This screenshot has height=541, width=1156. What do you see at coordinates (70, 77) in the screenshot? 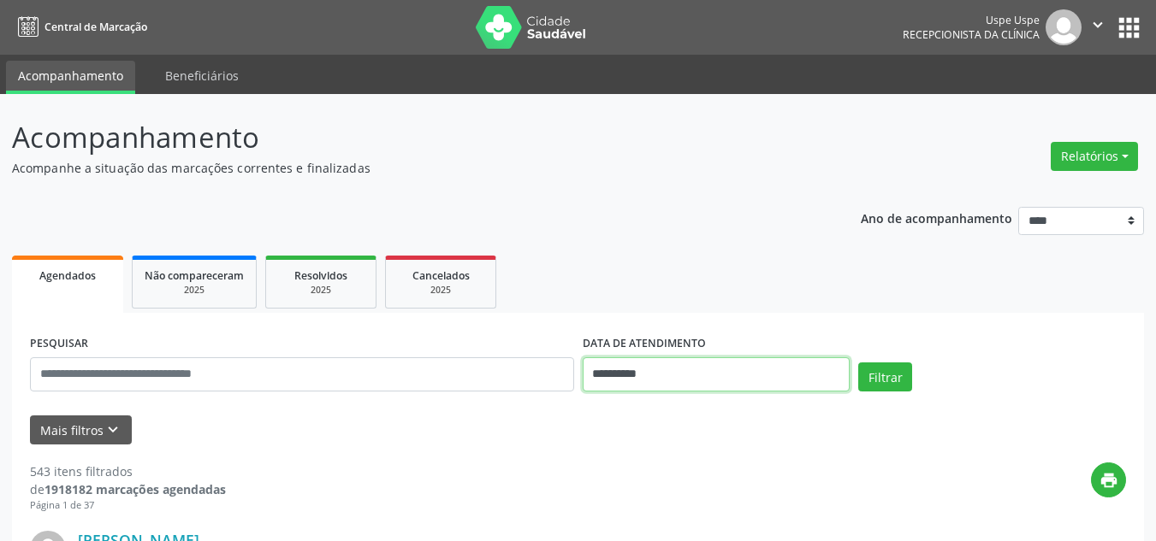
I see `a: Acompanhamento` at bounding box center [70, 77].